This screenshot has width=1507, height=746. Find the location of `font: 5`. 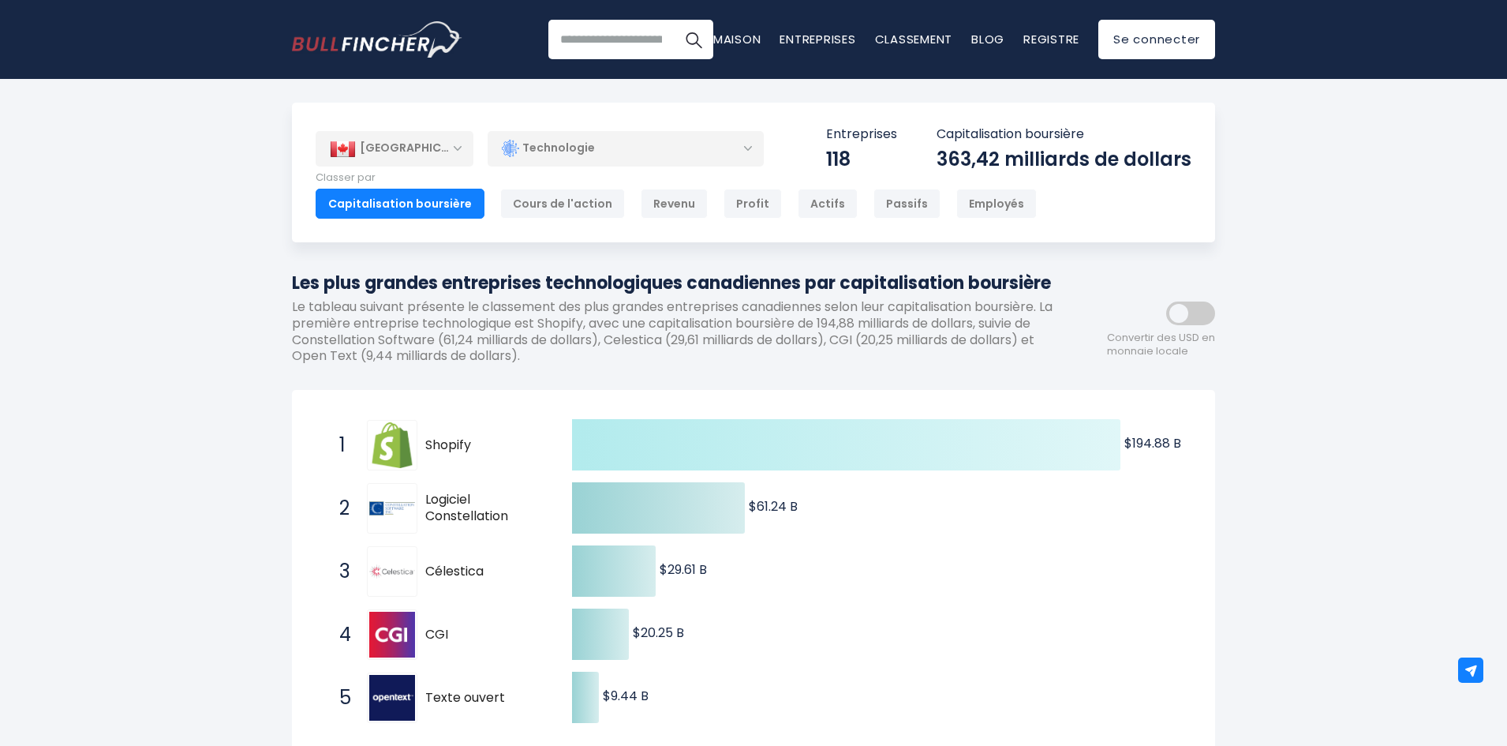

font: 5 is located at coordinates (345, 697).